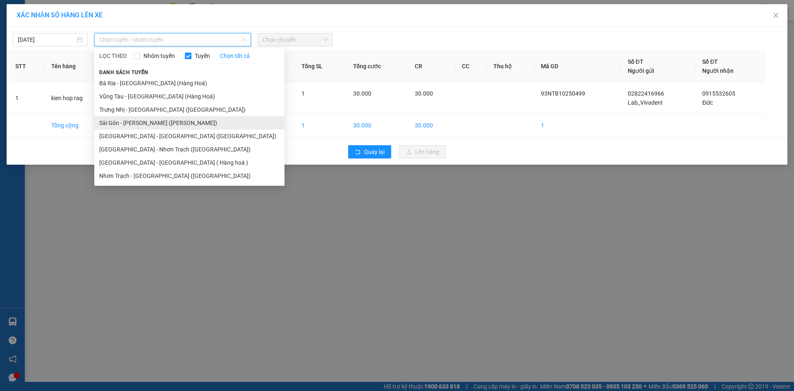 This screenshot has width=794, height=391. What do you see at coordinates (78, 125) in the screenshot?
I see `td: Tổng cộng` at bounding box center [78, 125].